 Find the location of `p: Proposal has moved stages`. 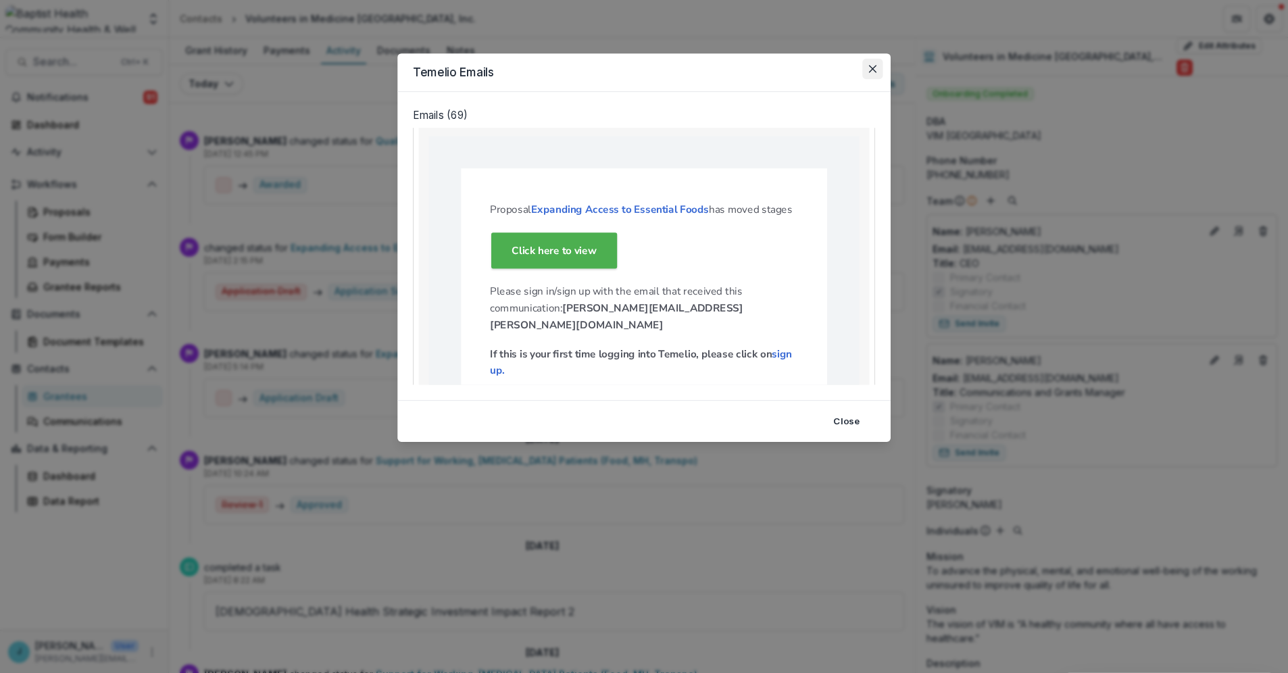

p: Proposal has moved stages is located at coordinates (644, 209).